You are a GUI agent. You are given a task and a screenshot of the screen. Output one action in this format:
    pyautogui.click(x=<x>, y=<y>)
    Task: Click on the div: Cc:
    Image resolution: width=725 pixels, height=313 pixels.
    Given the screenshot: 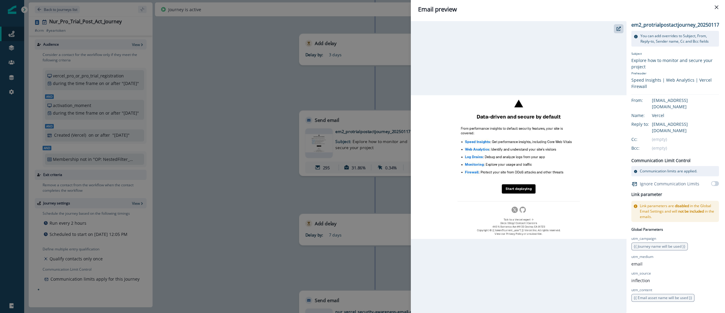 What is the action you would take?
    pyautogui.click(x=646, y=139)
    